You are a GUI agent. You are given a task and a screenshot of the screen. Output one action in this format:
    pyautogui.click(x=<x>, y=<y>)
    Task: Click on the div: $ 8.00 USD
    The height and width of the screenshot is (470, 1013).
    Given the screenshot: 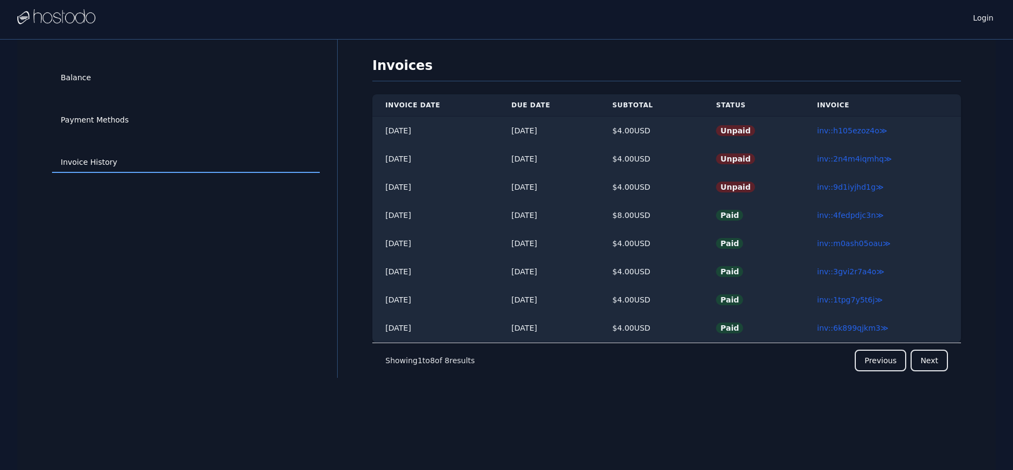 What is the action you would take?
    pyautogui.click(x=651, y=215)
    